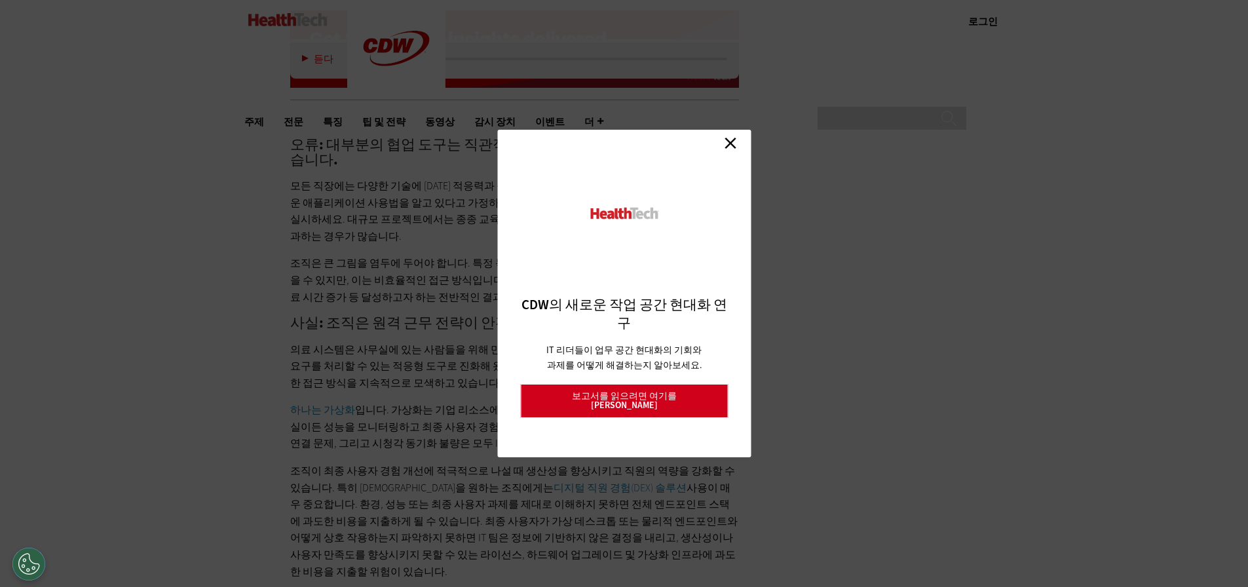 This screenshot has width=1248, height=587. What do you see at coordinates (29, 564) in the screenshot?
I see `button: 환경 설정 열기` at bounding box center [29, 564].